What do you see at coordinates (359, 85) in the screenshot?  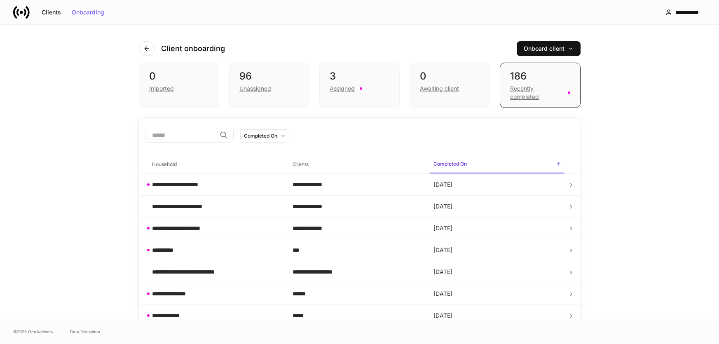 I see `div: 3Assigned` at bounding box center [359, 85].